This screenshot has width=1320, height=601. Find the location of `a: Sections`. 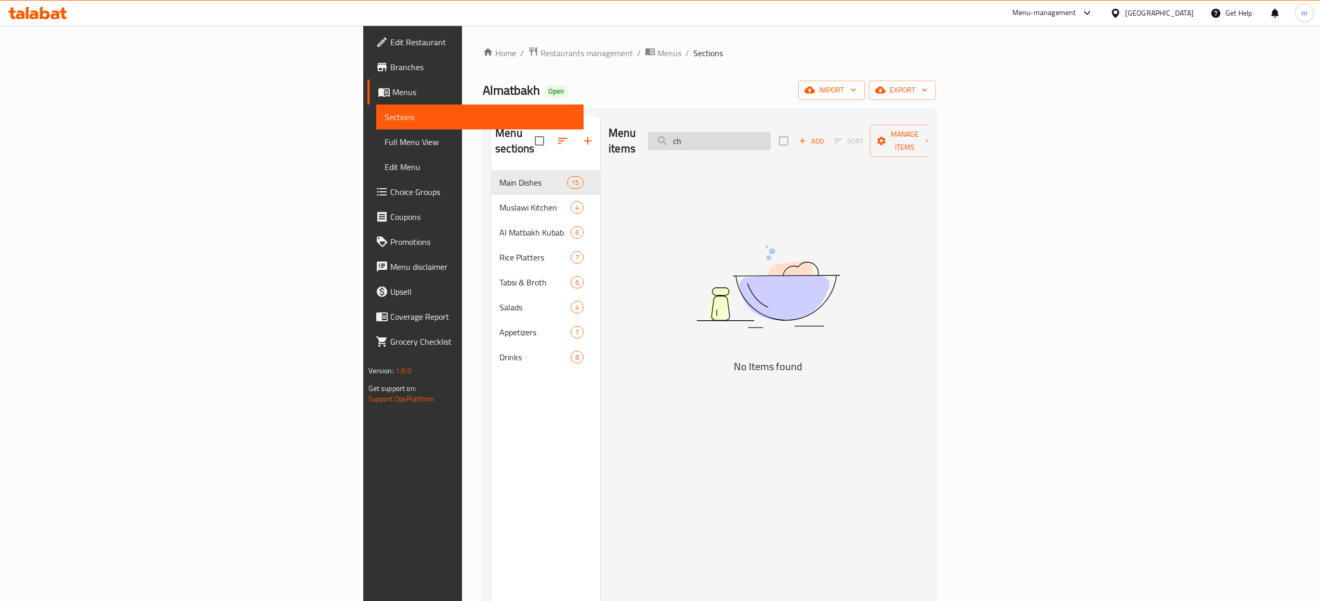

a: Sections is located at coordinates (480, 117).